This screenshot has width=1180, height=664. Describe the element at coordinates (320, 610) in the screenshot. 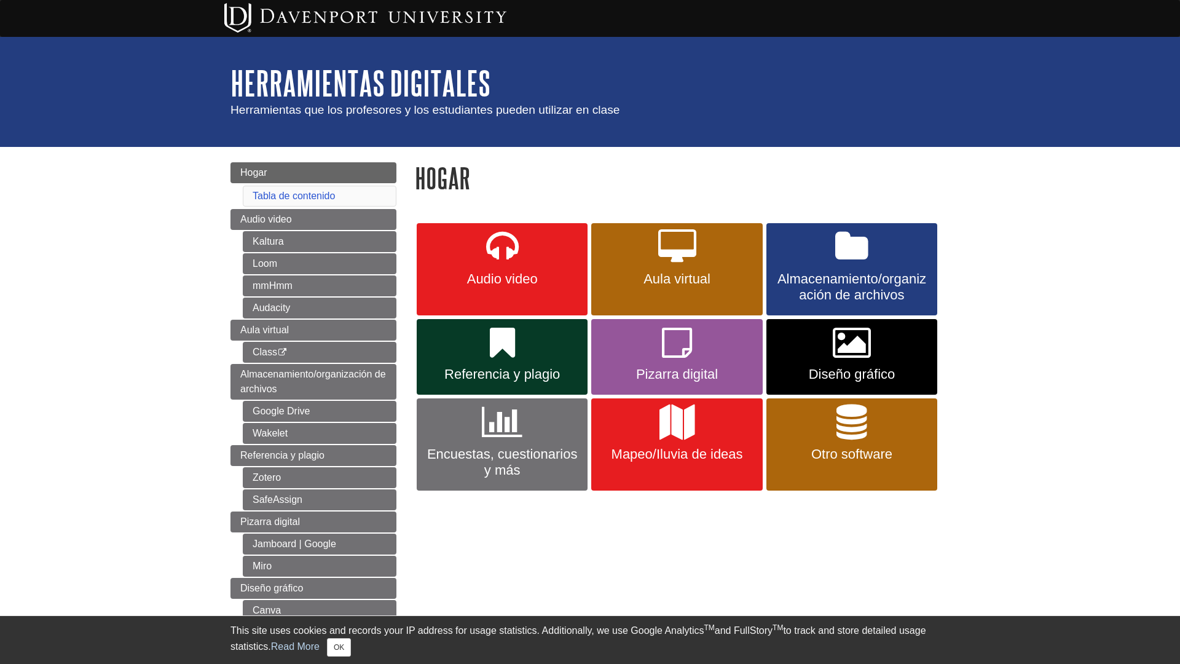

I see `a: Canva` at that location.